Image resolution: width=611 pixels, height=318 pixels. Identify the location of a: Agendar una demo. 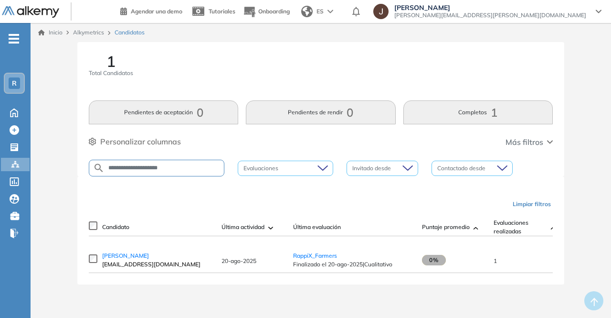
(151, 11).